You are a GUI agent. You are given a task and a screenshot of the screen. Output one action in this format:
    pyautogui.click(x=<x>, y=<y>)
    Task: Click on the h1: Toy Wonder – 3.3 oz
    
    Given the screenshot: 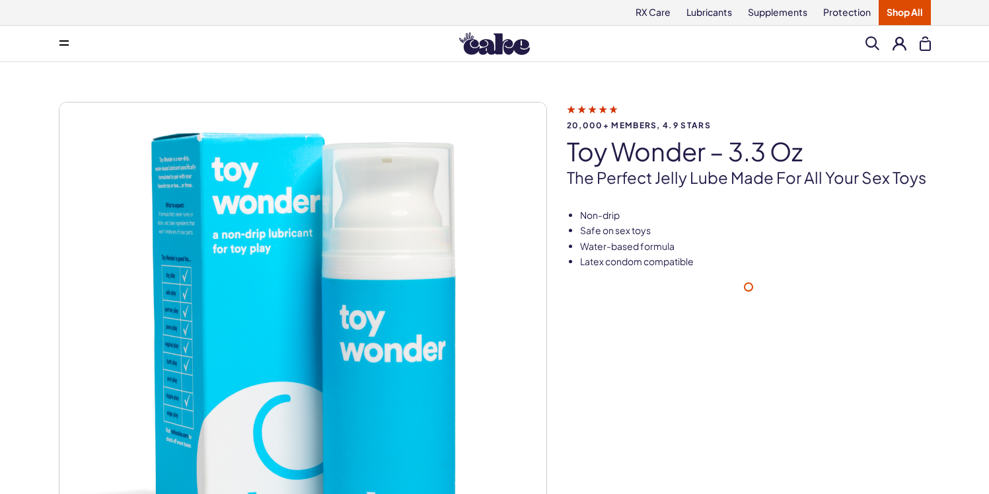 What is the action you would take?
    pyautogui.click(x=749, y=151)
    